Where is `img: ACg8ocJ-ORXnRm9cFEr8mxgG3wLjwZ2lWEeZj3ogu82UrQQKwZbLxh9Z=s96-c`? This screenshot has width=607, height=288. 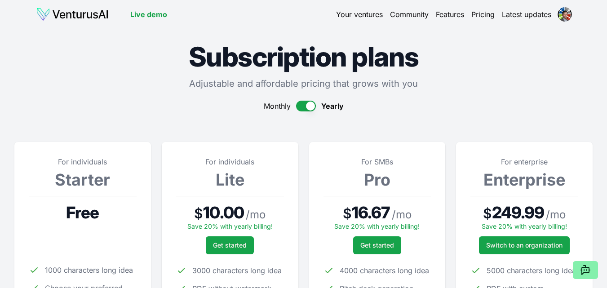 img: ACg8ocJ-ORXnRm9cFEr8mxgG3wLjwZ2lWEeZj3ogu82UrQQKwZbLxh9Z=s96-c is located at coordinates (565, 14).